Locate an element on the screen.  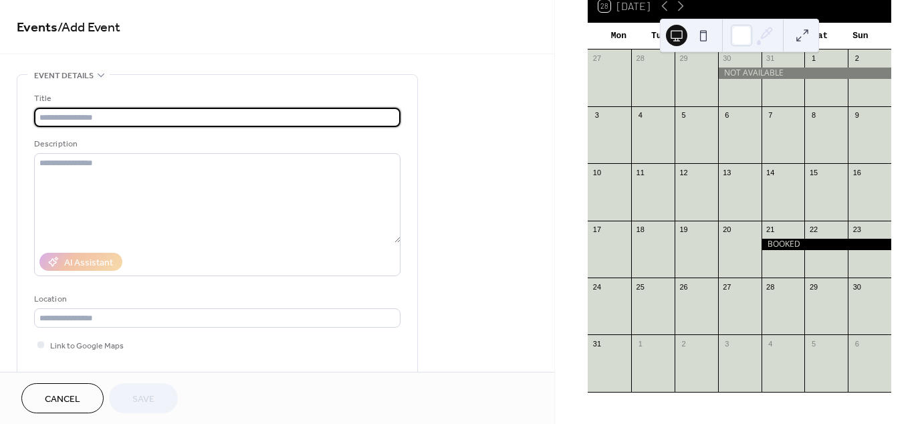
div: Event color is located at coordinates (84, 374).